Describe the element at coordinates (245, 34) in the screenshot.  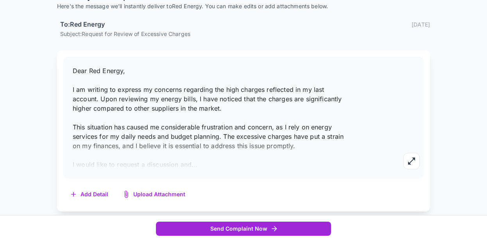
I see `p: Subject: Request for Review of Excessive Charges` at that location.